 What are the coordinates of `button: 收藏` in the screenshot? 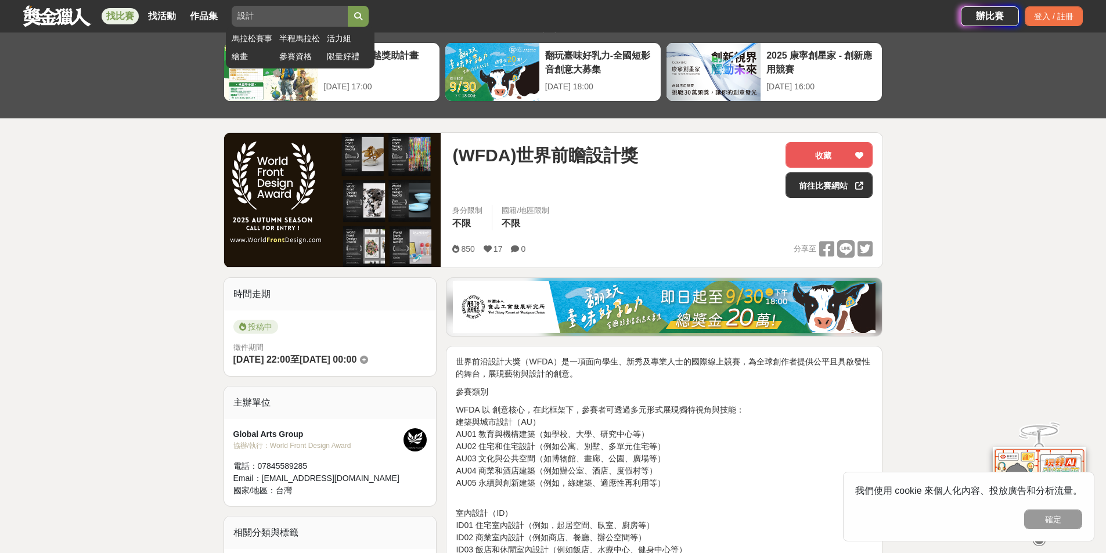 It's located at (829, 155).